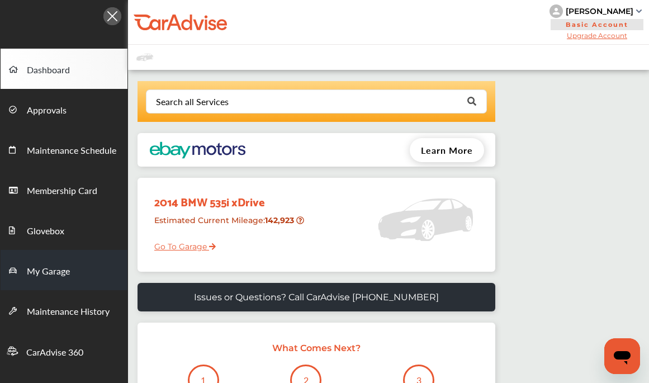  Describe the element at coordinates (192, 102) in the screenshot. I see `div: Search all Services` at that location.